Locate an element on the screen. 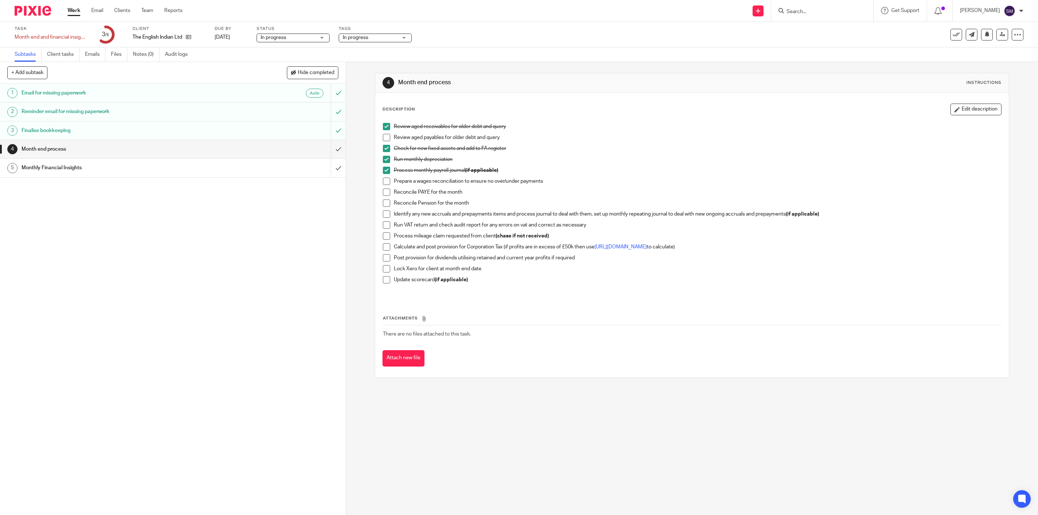  button: Attach new file is located at coordinates (403, 358).